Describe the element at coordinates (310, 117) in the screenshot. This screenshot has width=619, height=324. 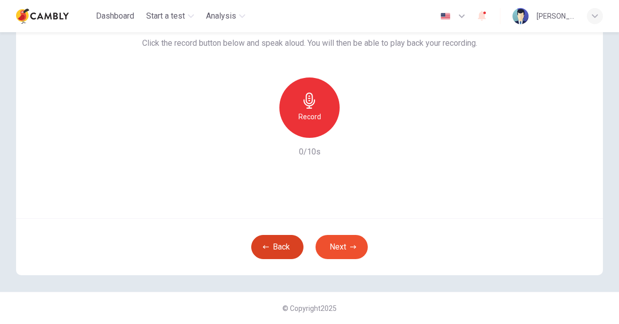
I see `h6: Record` at that location.